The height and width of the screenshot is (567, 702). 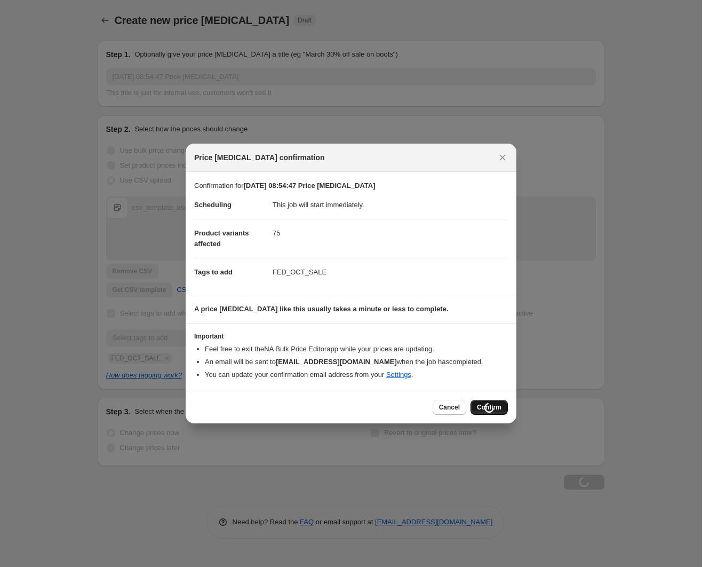 I want to click on span: Tags to add, so click(x=213, y=272).